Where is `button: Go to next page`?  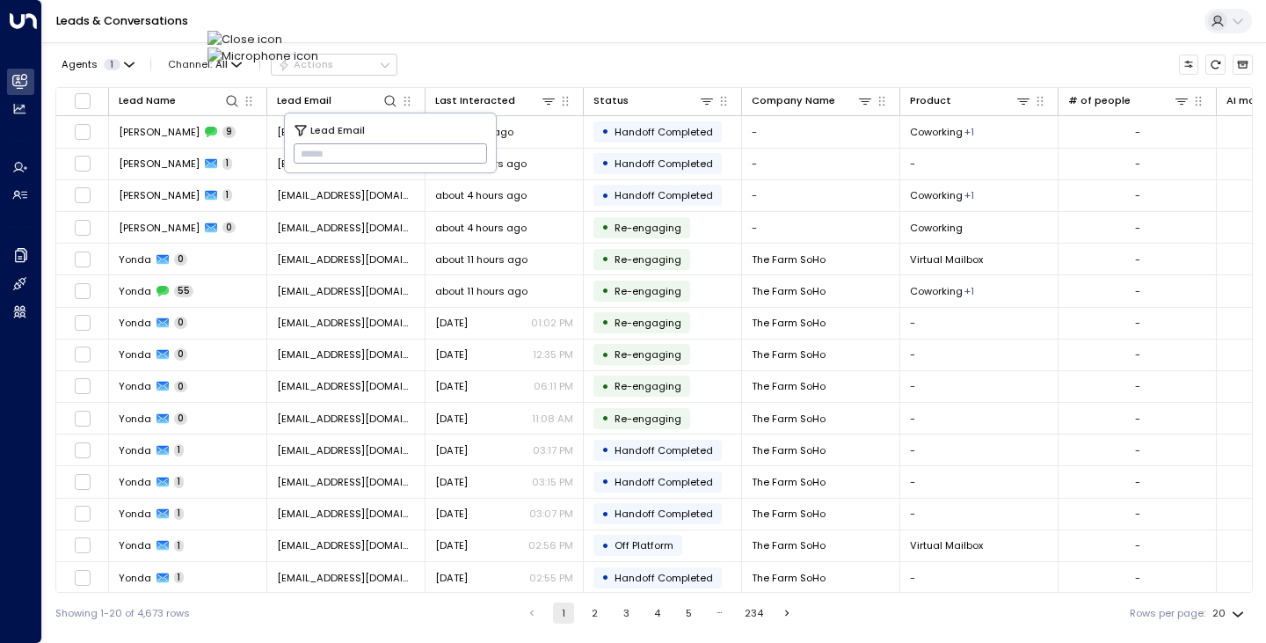
button: Go to next page is located at coordinates (787, 613).